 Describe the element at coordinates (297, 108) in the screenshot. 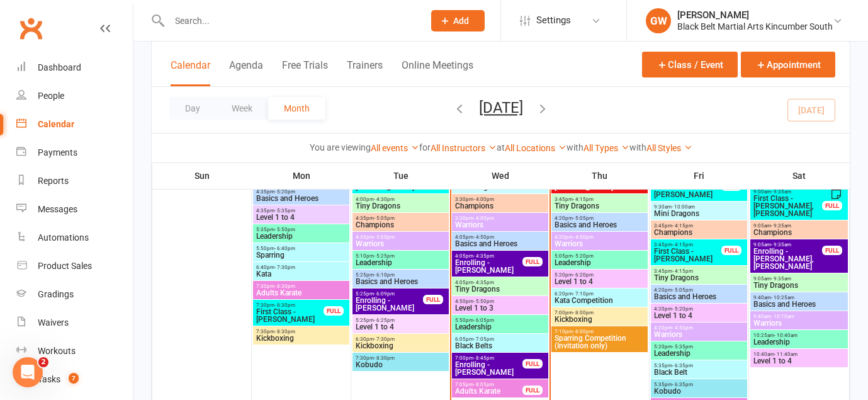

I see `button: Month` at that location.